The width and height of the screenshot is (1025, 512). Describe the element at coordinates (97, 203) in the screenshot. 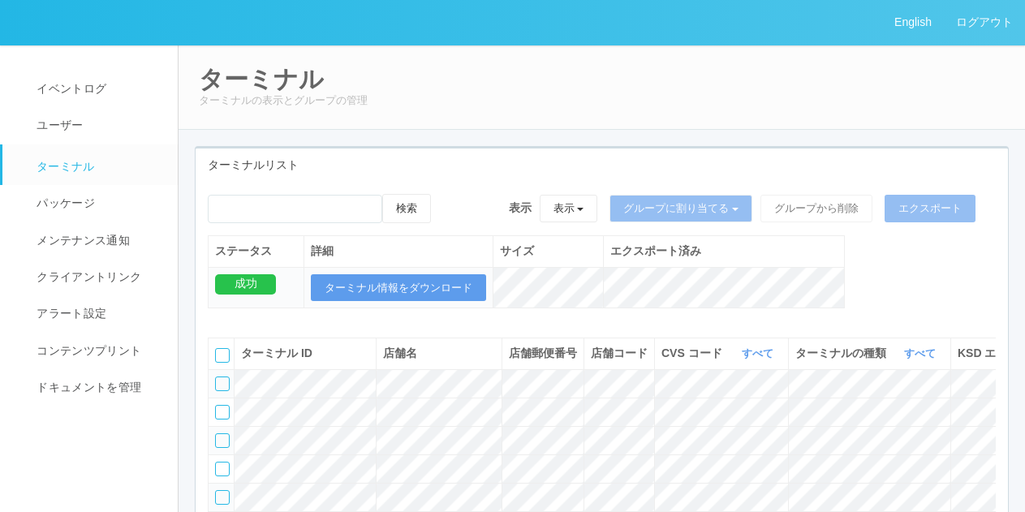

I see `a: パッケージ` at that location.